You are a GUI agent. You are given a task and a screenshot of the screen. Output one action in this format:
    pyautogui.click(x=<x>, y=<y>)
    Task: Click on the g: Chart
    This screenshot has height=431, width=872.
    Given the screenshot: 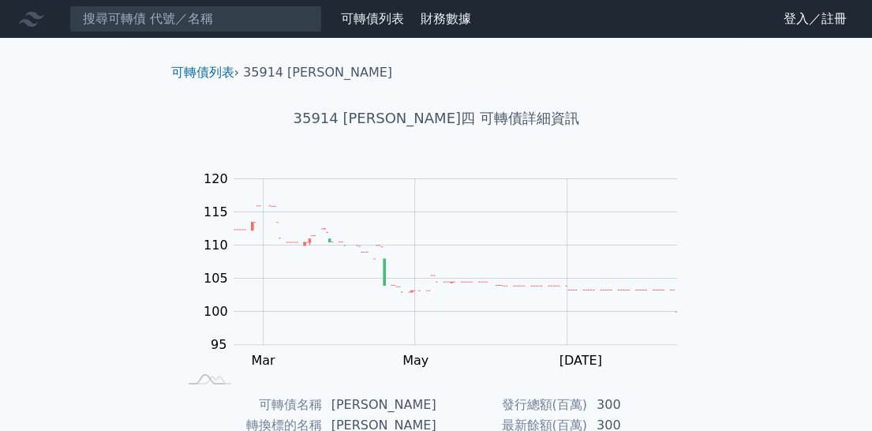 What is the action you would take?
    pyautogui.click(x=447, y=269)
    